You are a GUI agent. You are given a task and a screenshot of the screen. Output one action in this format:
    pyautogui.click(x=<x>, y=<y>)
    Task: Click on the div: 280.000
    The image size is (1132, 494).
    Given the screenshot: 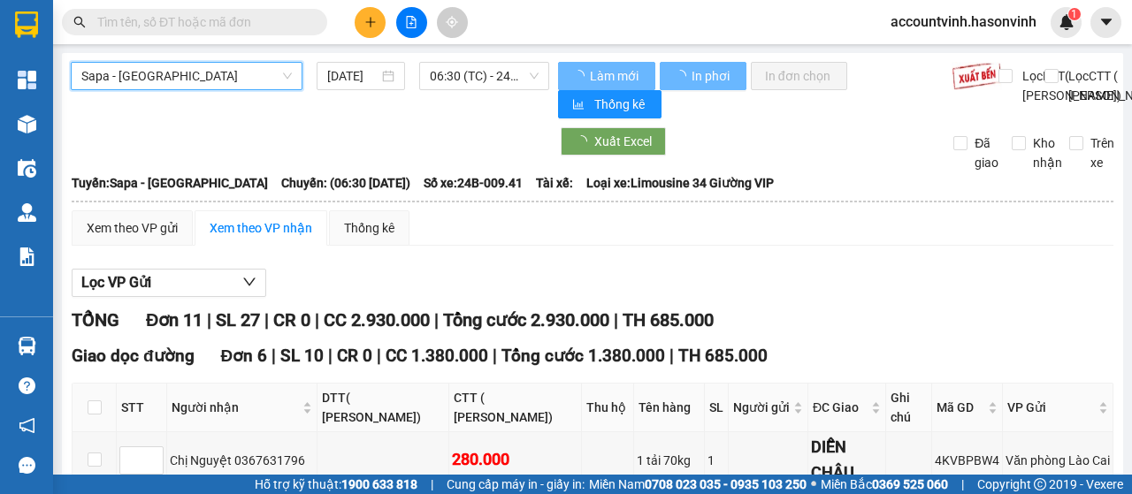 What is the action you would take?
    pyautogui.click(x=516, y=460)
    